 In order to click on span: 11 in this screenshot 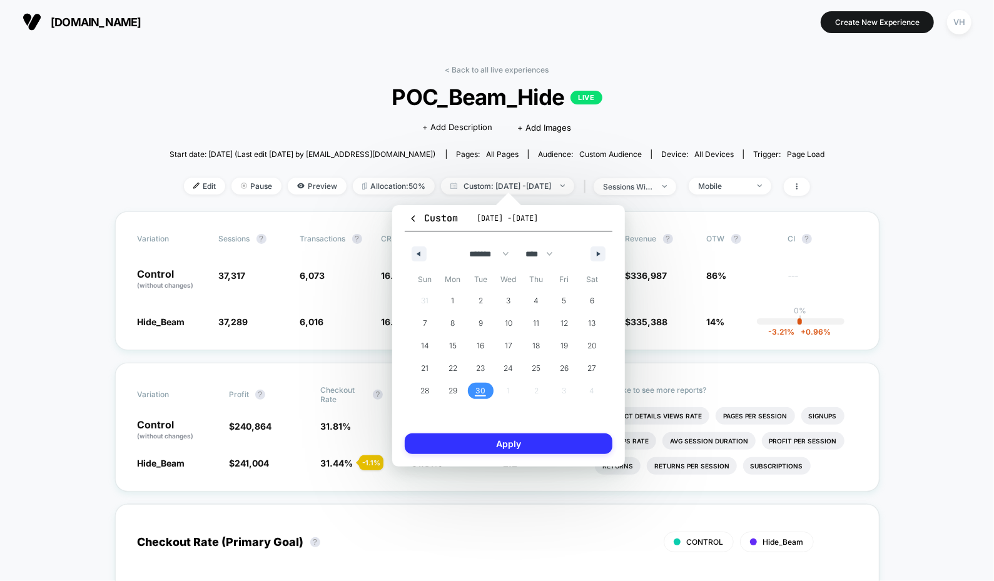, I will do `click(537, 323)`.